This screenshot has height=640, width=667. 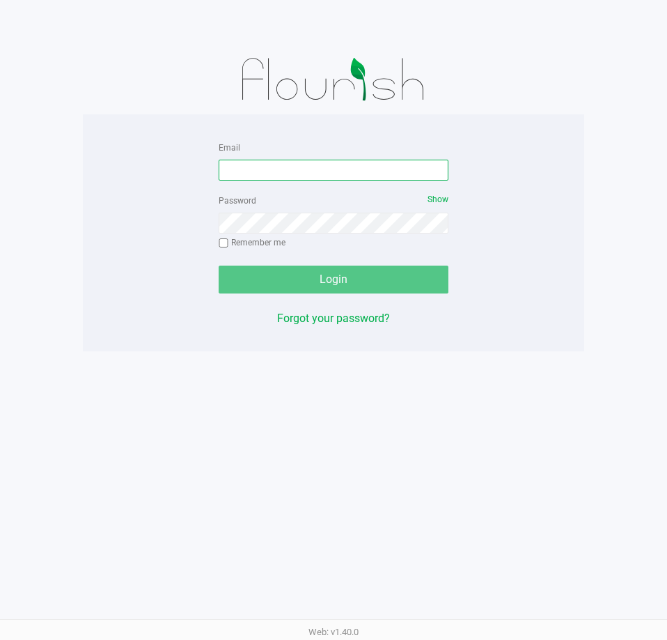 What do you see at coordinates (334, 318) in the screenshot?
I see `button: Forgot your password?` at bounding box center [334, 318].